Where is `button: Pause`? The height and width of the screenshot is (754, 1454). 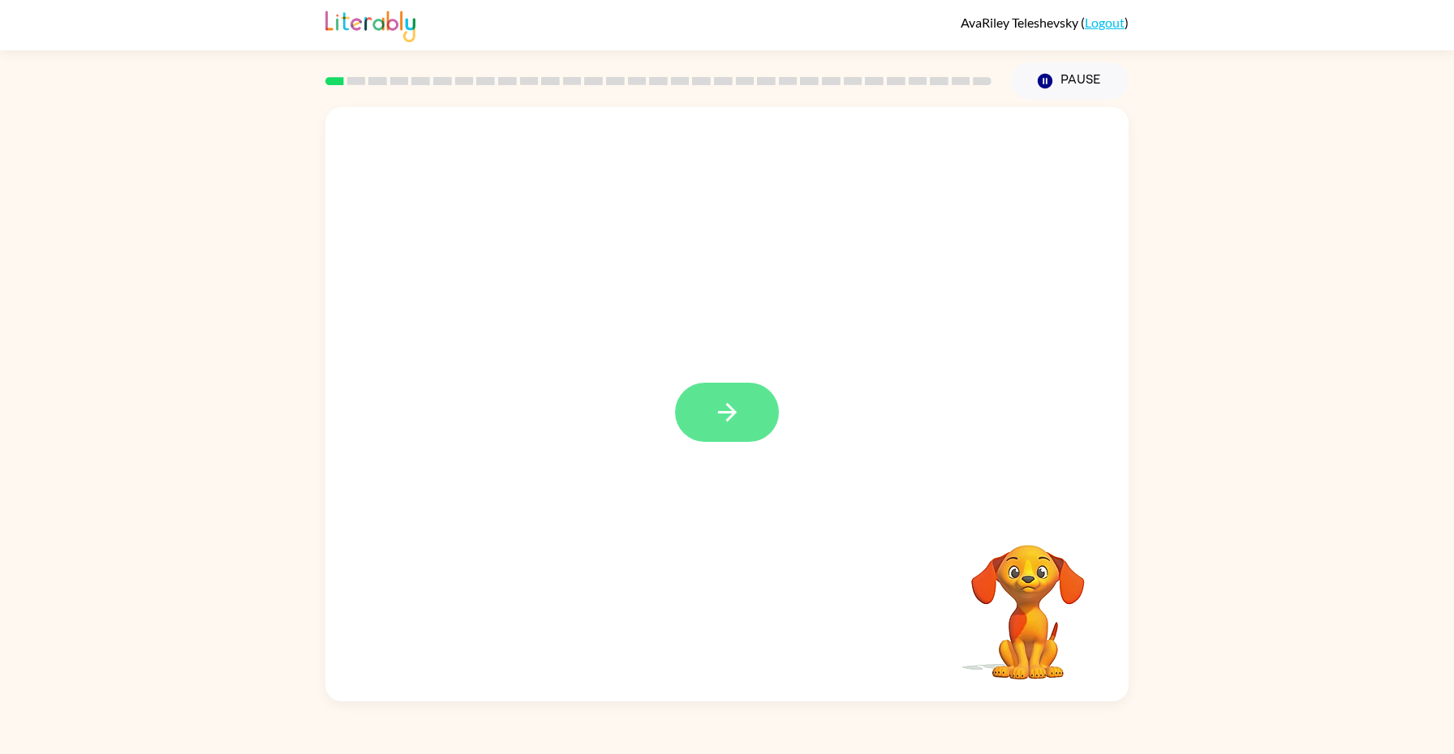
button: Pause is located at coordinates (1069, 81).